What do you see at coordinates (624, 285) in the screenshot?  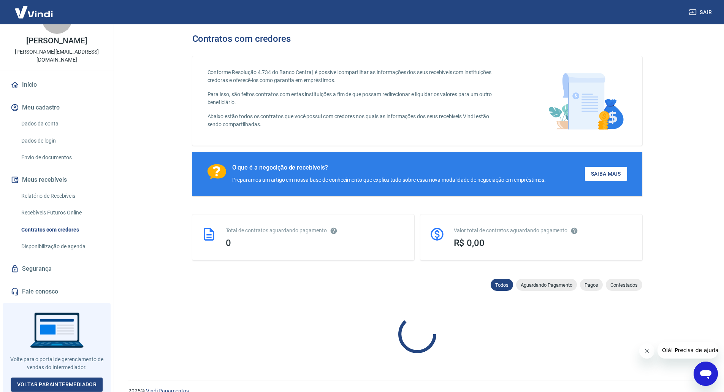 I see `span: Contestados` at bounding box center [624, 285].